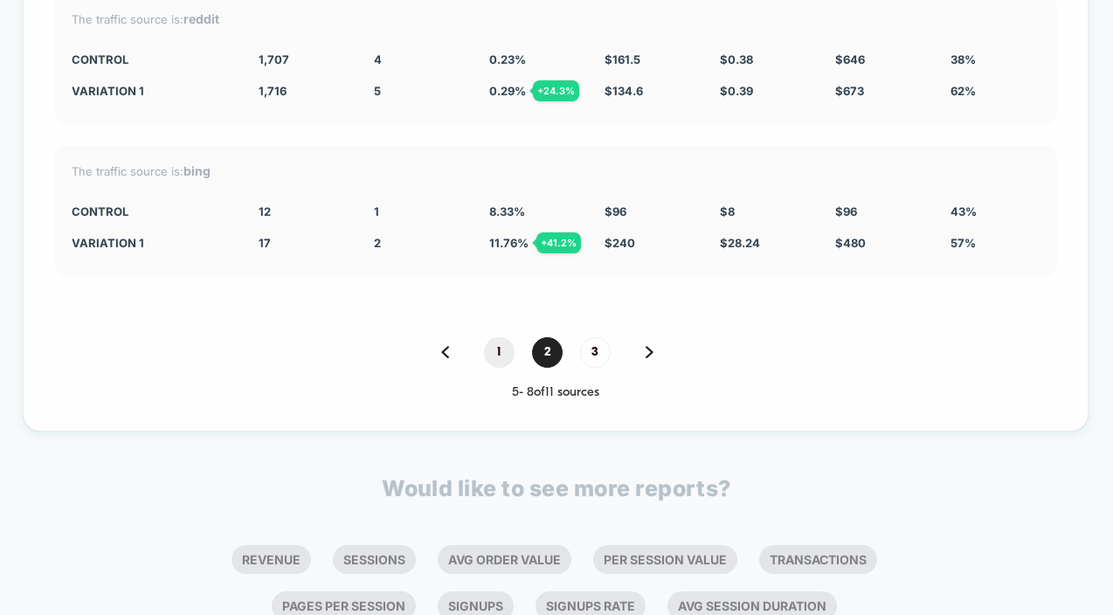  Describe the element at coordinates (849, 91) in the screenshot. I see `span: $ 673` at that location.